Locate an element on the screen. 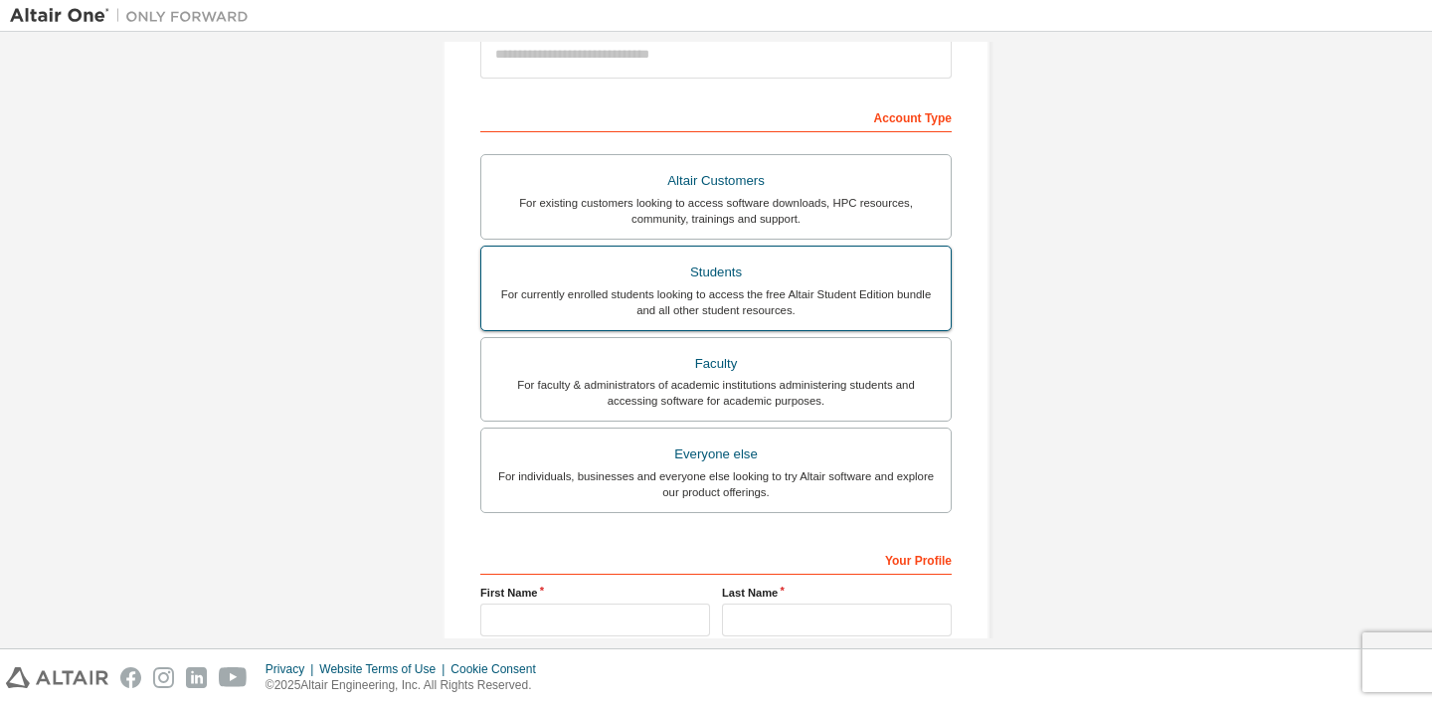 The width and height of the screenshot is (1432, 706). div: Cookie Consent is located at coordinates (498, 669).